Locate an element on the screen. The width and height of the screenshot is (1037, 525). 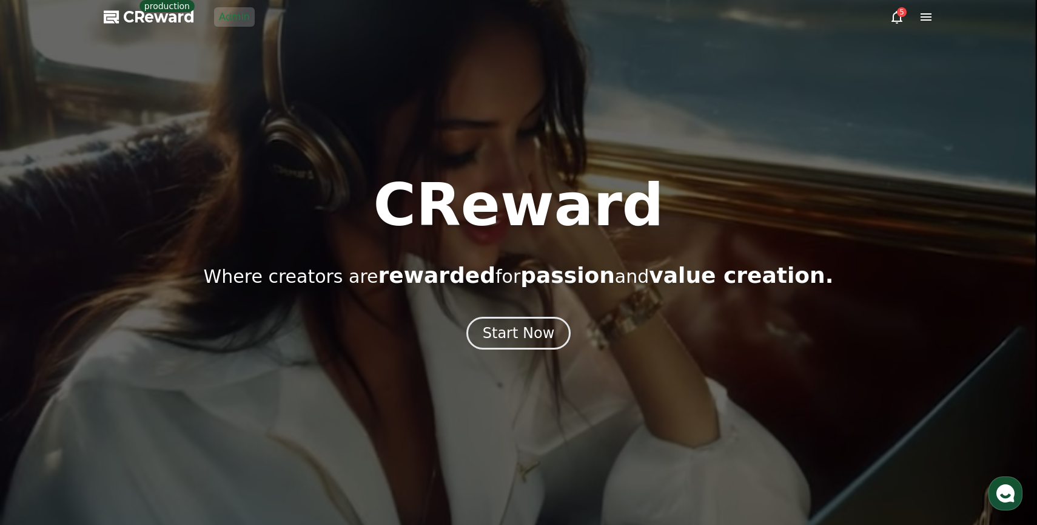
button: Start Now is located at coordinates (518, 333).